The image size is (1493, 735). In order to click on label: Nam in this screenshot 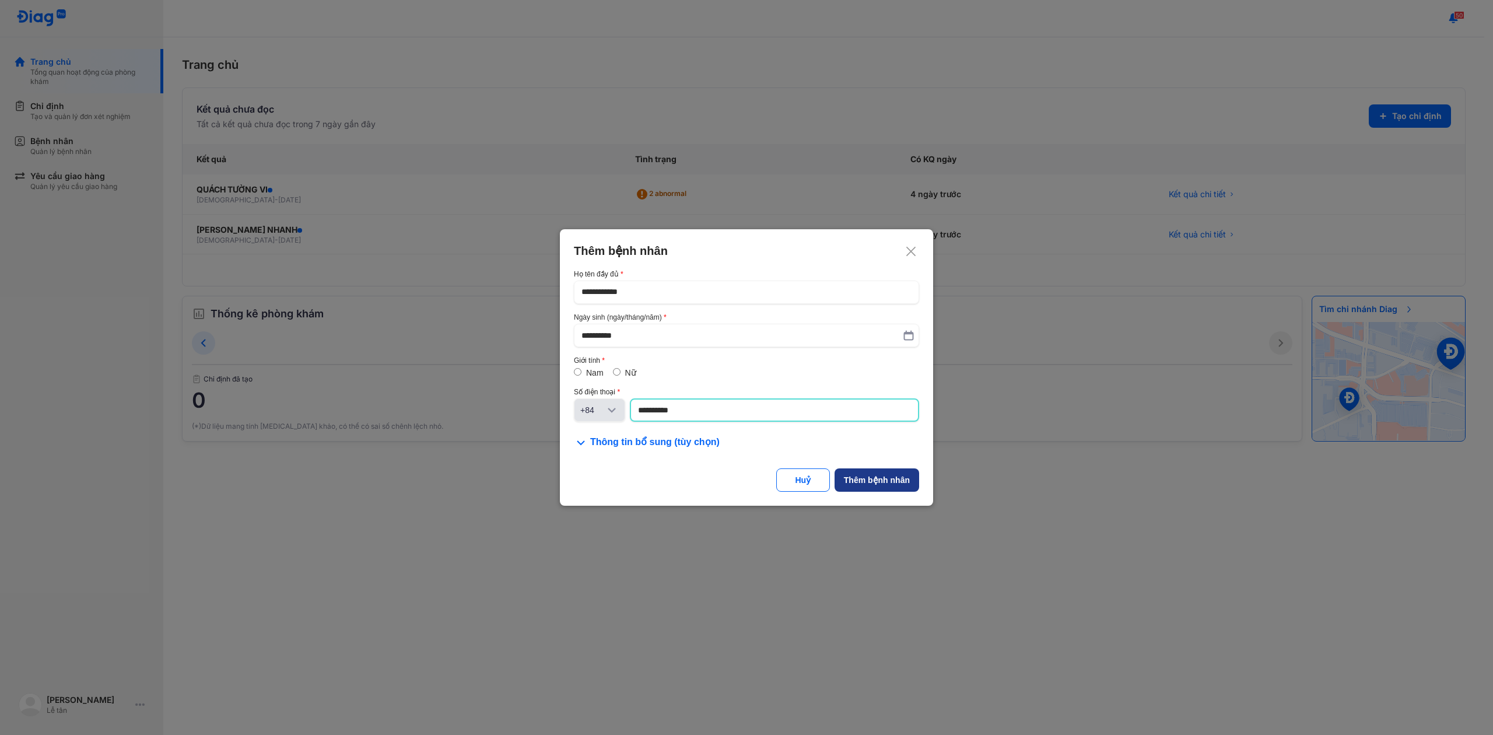, I will do `click(595, 373)`.